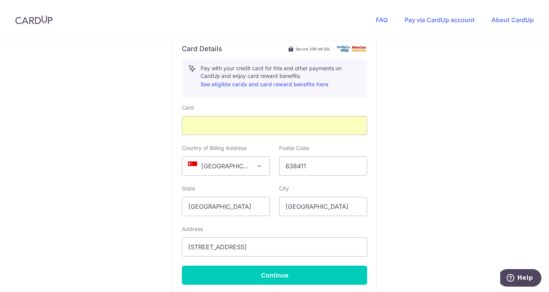  I want to click on label: State, so click(188, 188).